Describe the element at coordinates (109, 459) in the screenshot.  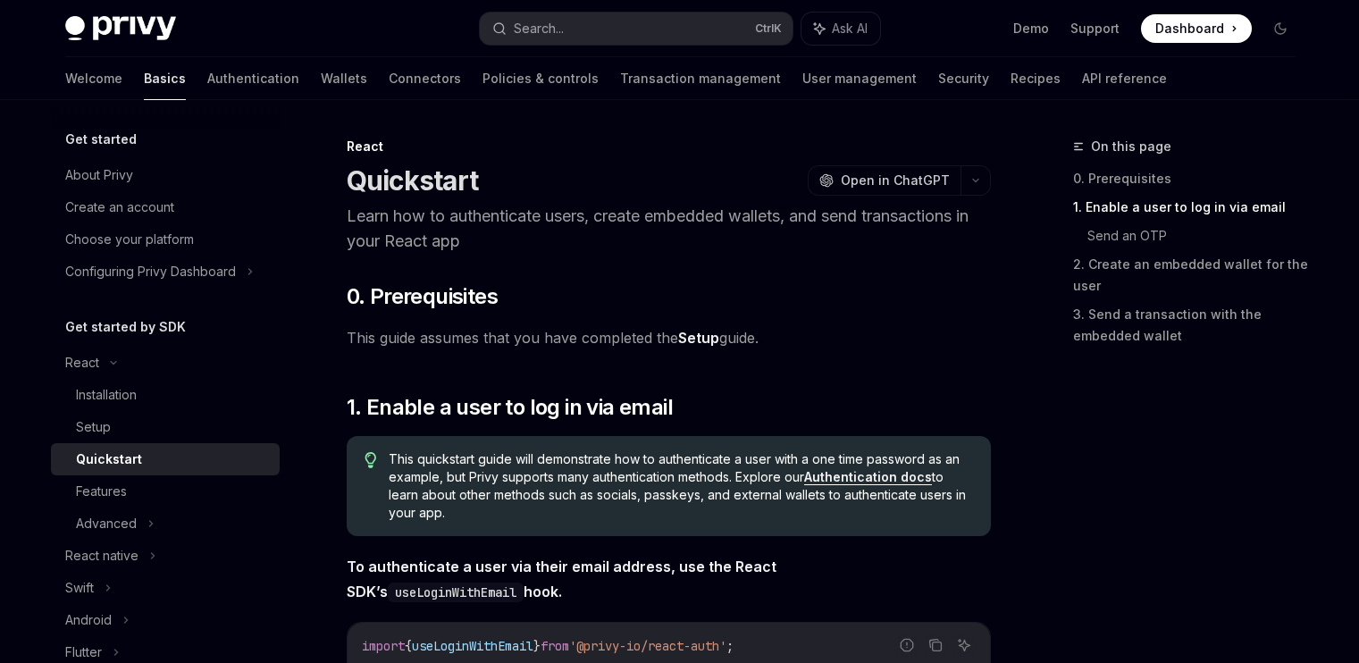
I see `div: Quickstart` at that location.